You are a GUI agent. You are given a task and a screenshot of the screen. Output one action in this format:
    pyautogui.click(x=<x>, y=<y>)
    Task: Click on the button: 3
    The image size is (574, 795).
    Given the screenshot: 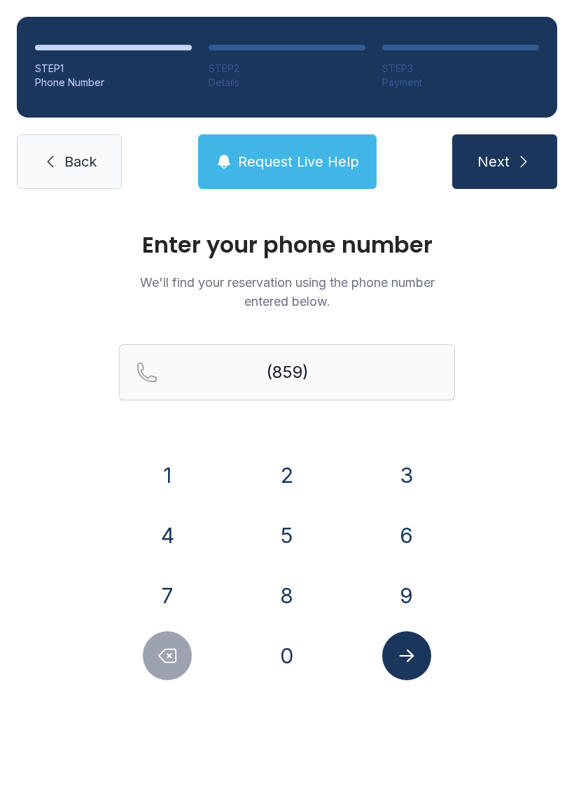 What is the action you would take?
    pyautogui.click(x=407, y=475)
    